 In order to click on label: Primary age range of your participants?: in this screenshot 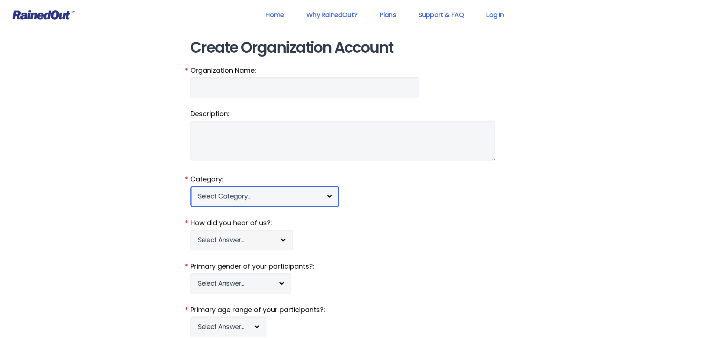, I will do `click(354, 310)`.